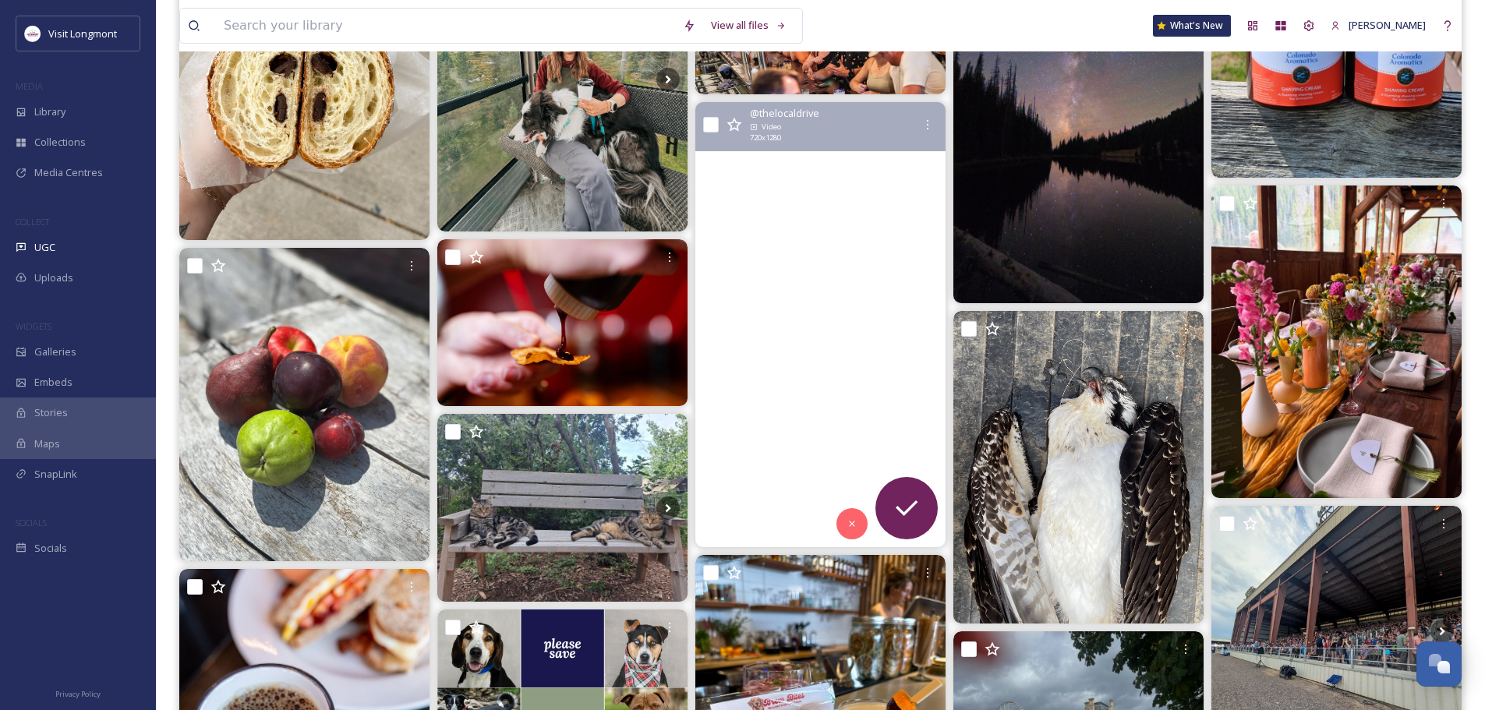 This screenshot has height=710, width=1485. What do you see at coordinates (47, 444) in the screenshot?
I see `span: Maps` at bounding box center [47, 444].